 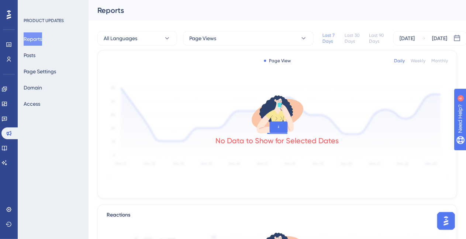 I want to click on div: PRODUCT UPDATES, so click(x=44, y=21).